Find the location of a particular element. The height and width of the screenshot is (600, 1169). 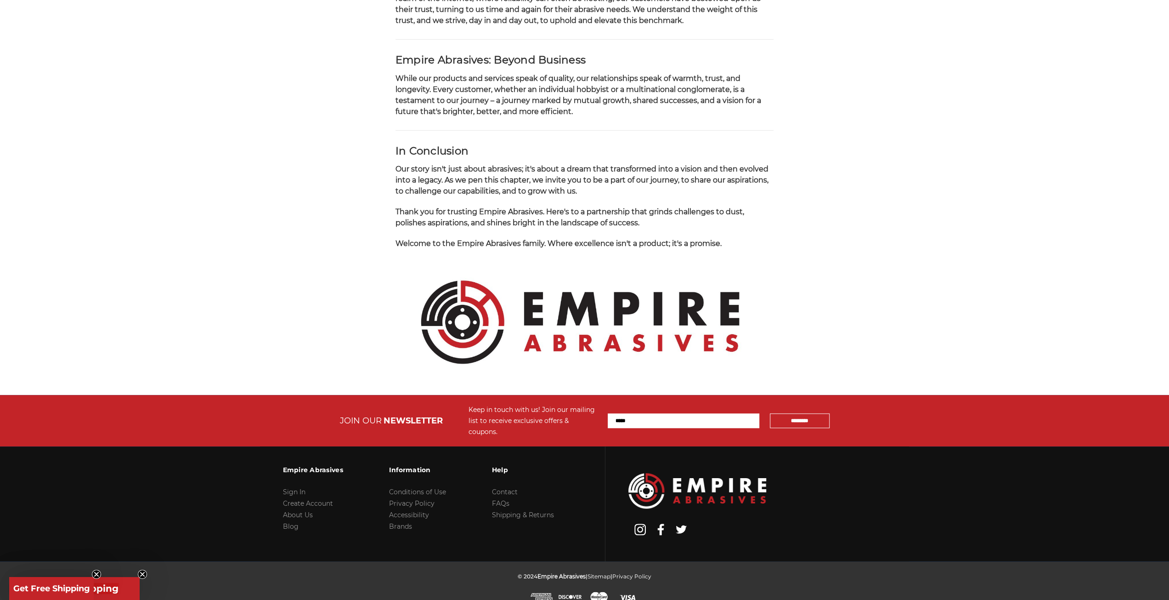

h3: Empire Abrasives is located at coordinates (313, 470).